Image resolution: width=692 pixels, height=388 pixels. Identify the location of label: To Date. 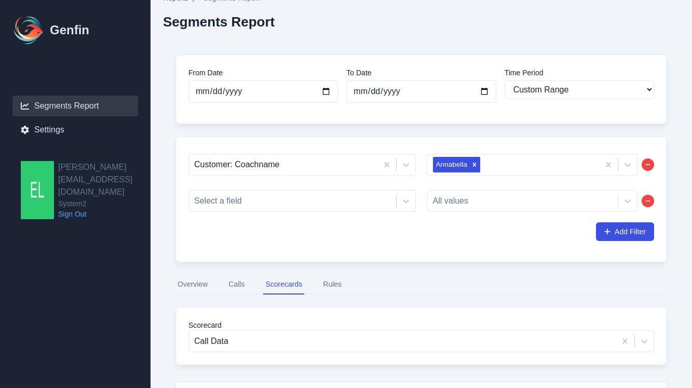
(421, 73).